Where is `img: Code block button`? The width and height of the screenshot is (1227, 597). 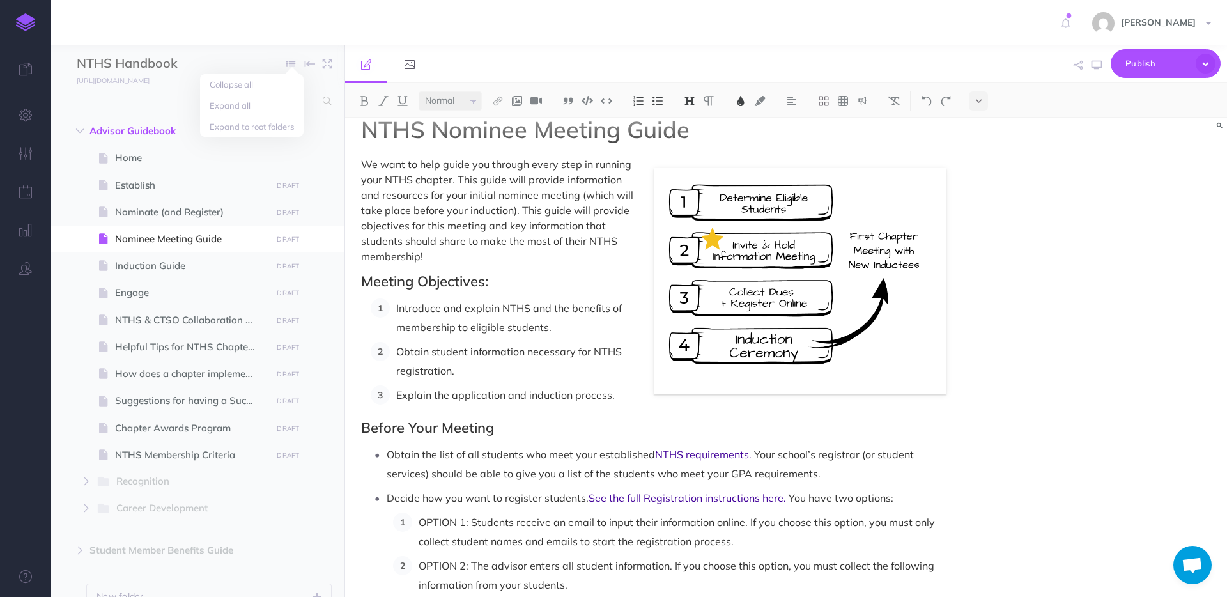 img: Code block button is located at coordinates (587, 100).